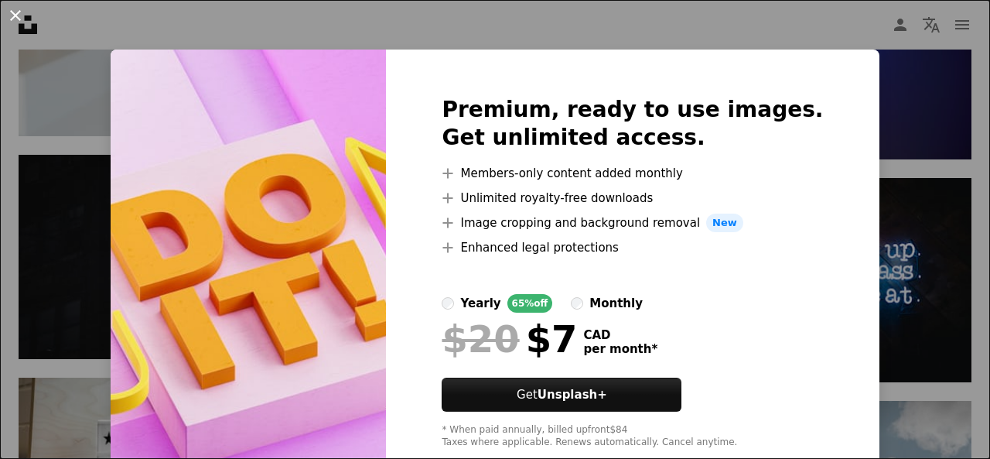 The width and height of the screenshot is (990, 459). What do you see at coordinates (632, 436) in the screenshot?
I see `div: * When paid annually, billed upfront $84 Taxes where applicable. Renews automatically. Cancel any...` at bounding box center [632, 436].